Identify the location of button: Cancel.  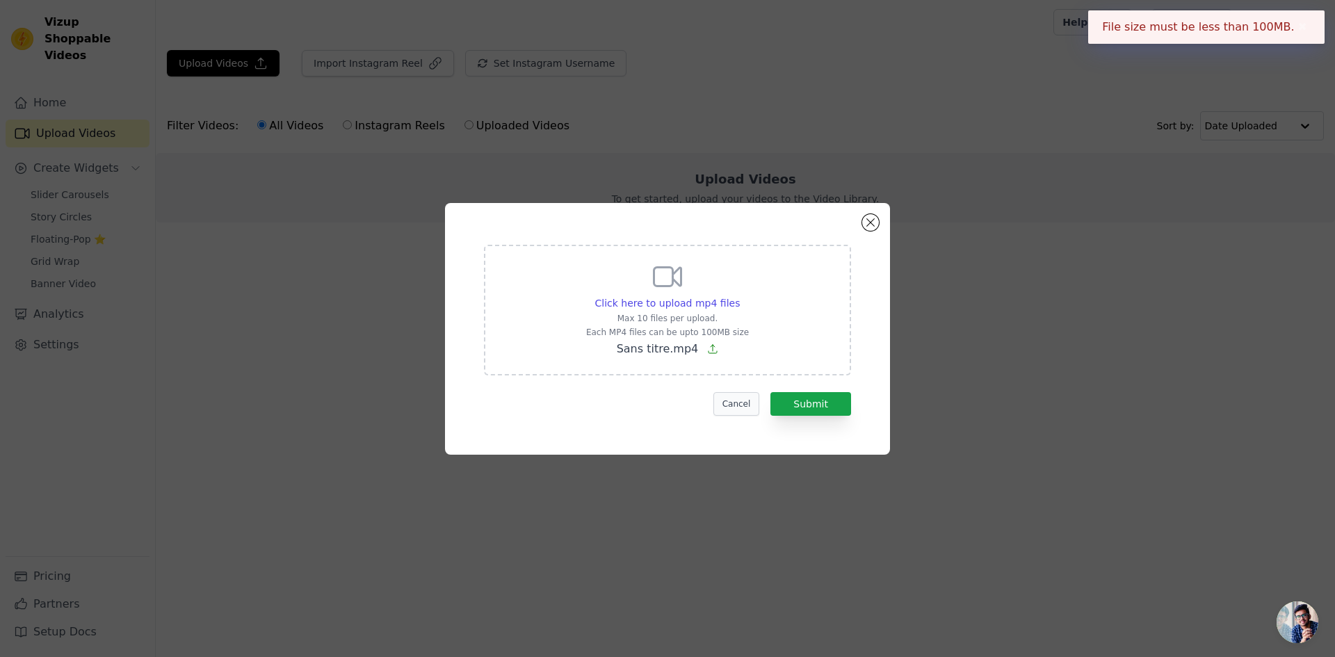
(736, 404).